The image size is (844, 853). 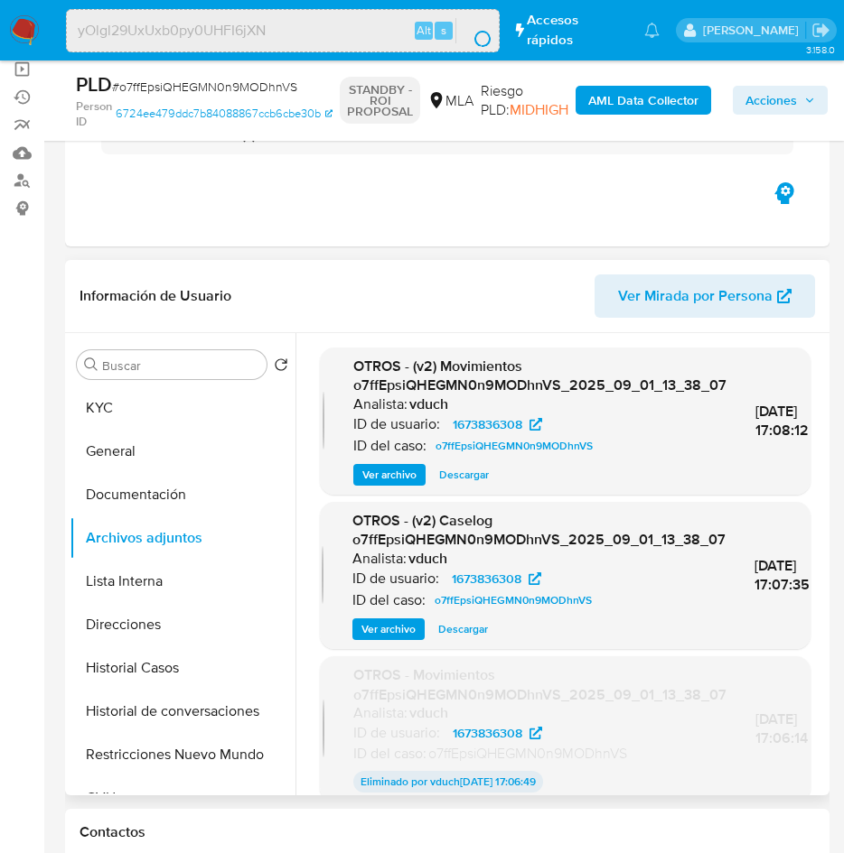 What do you see at coordinates (379, 100) in the screenshot?
I see `p: STANDBY - ROI PROPOSAL` at bounding box center [379, 100].